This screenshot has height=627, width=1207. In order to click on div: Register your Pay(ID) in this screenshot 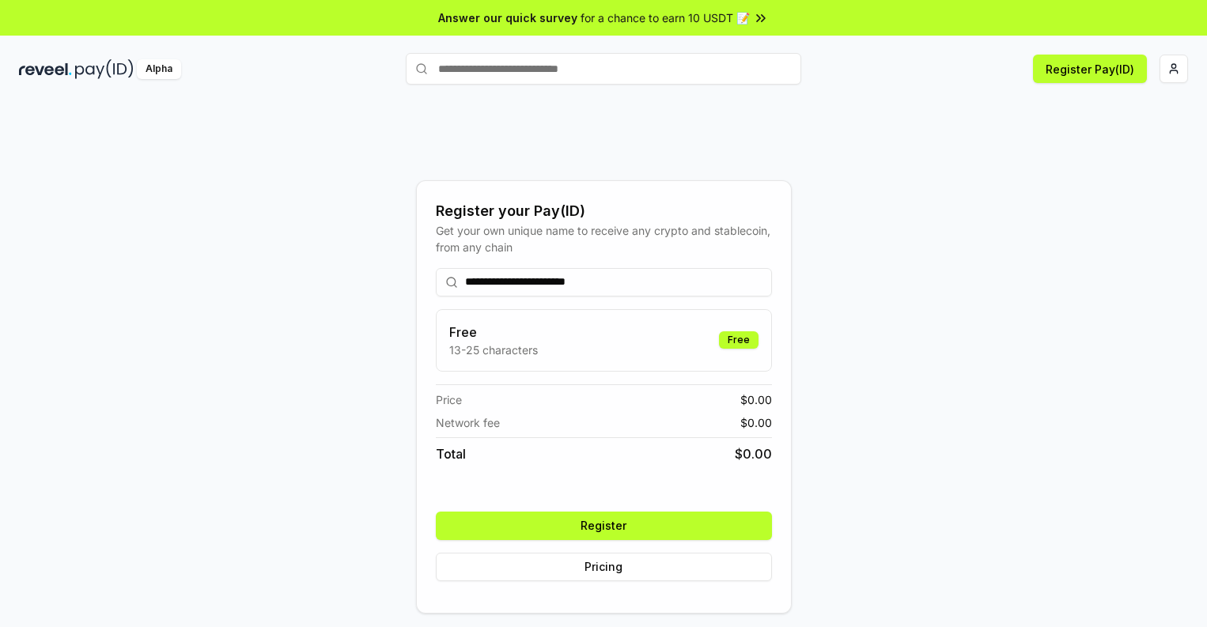, I will do `click(604, 211)`.